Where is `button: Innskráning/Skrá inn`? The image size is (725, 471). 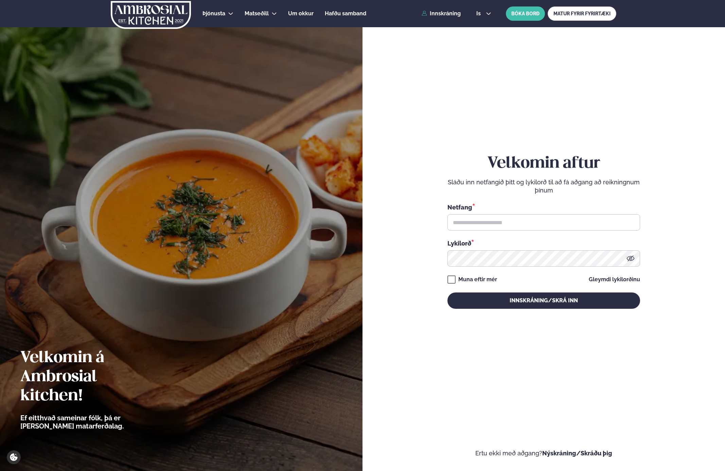
button: Innskráning/Skrá inn is located at coordinates (544, 300).